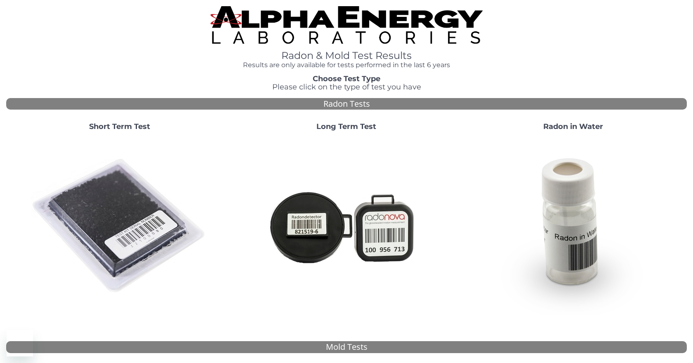 This screenshot has height=363, width=693. Describe the element at coordinates (346, 347) in the screenshot. I see `div: Mold Tests` at that location.